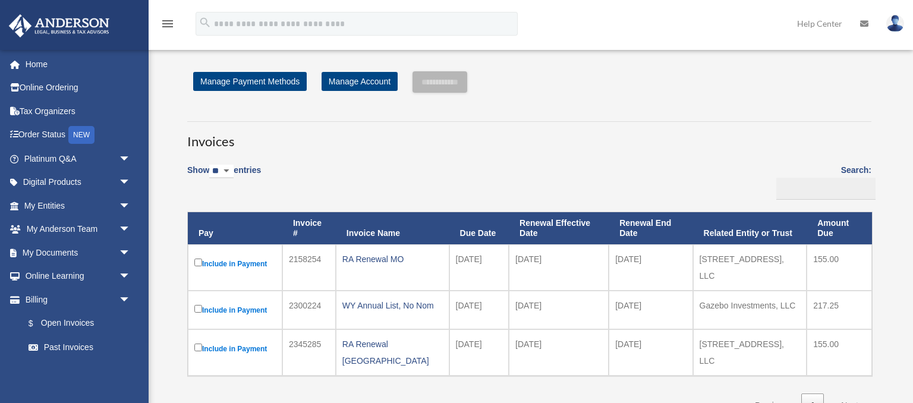 This screenshot has width=913, height=403. I want to click on div: RA Renewal MO, so click(392, 259).